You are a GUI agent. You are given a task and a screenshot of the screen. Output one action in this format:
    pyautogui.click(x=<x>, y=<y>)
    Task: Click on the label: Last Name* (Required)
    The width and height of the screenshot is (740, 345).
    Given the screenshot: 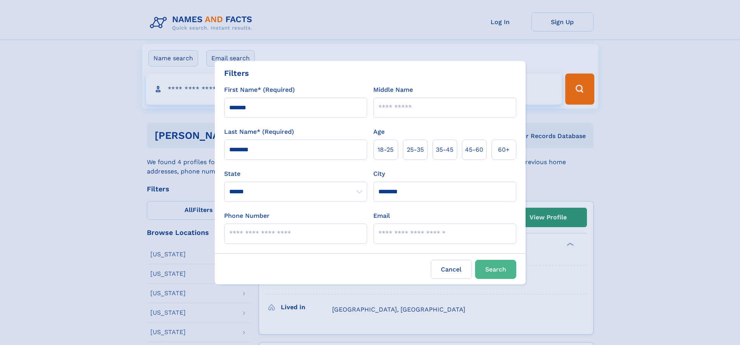 What is the action you would take?
    pyautogui.click(x=259, y=132)
    